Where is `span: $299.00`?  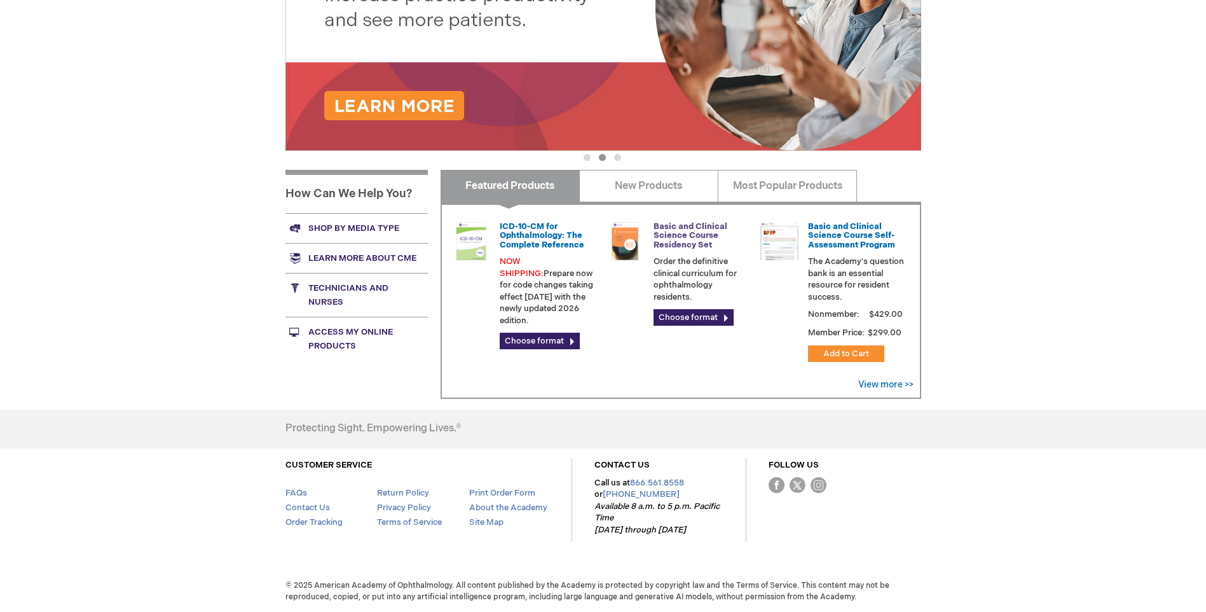 span: $299.00 is located at coordinates (885, 333).